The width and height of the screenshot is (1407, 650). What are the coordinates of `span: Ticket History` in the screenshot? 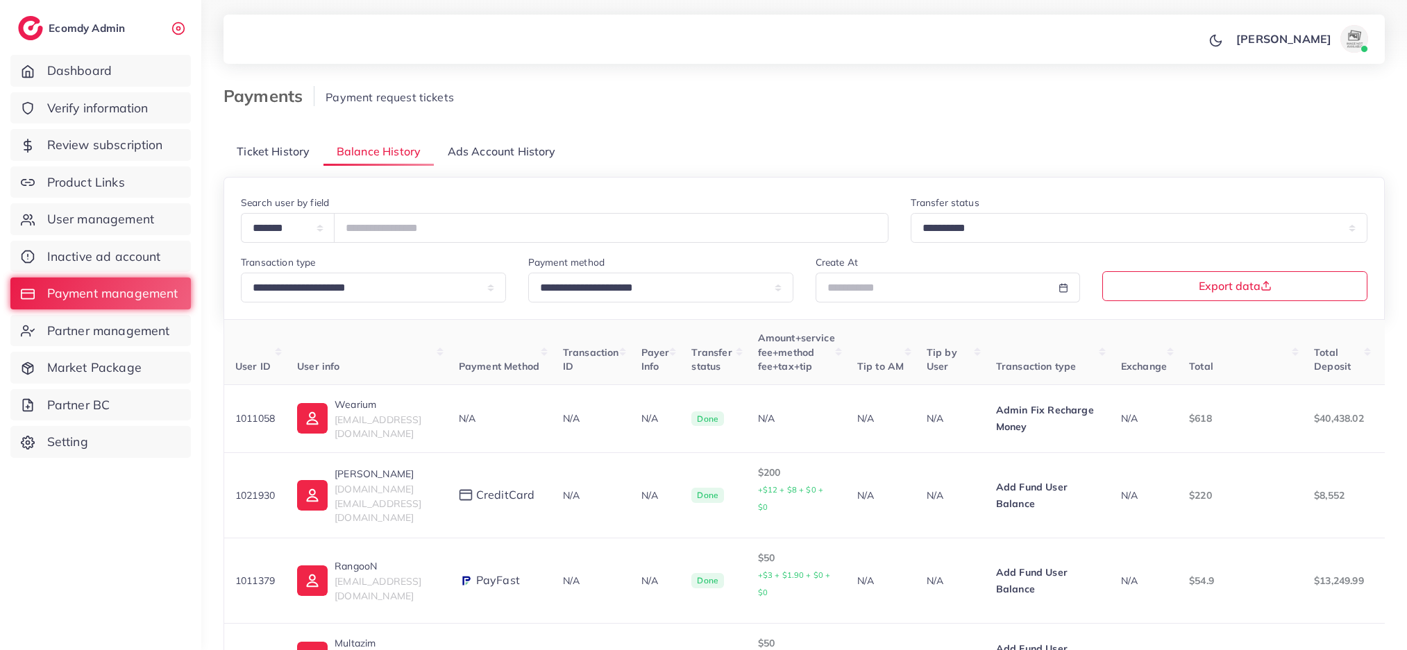 It's located at (273, 151).